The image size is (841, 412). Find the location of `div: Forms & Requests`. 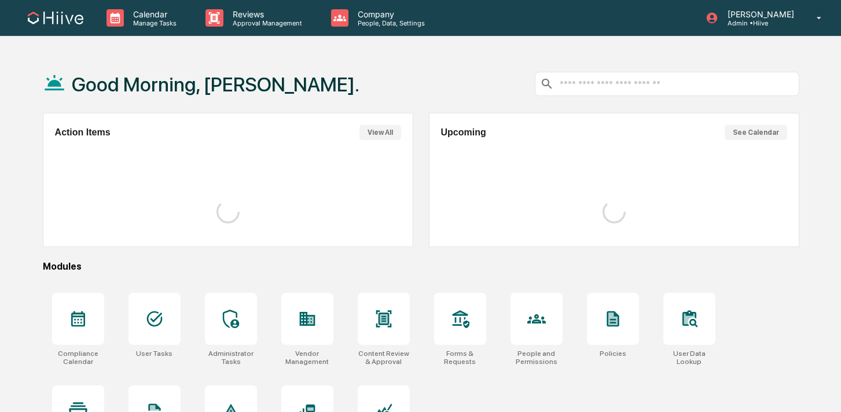

div: Forms & Requests is located at coordinates (460, 358).